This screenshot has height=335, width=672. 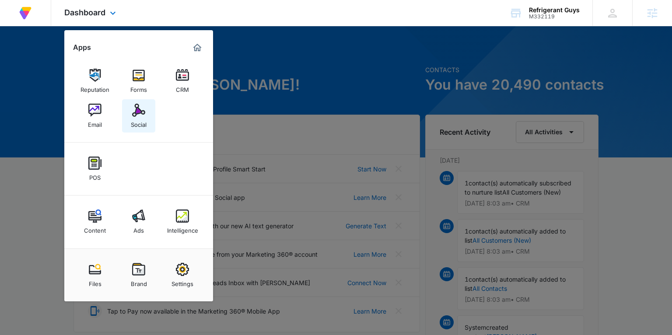 I want to click on a: CRM, so click(x=182, y=81).